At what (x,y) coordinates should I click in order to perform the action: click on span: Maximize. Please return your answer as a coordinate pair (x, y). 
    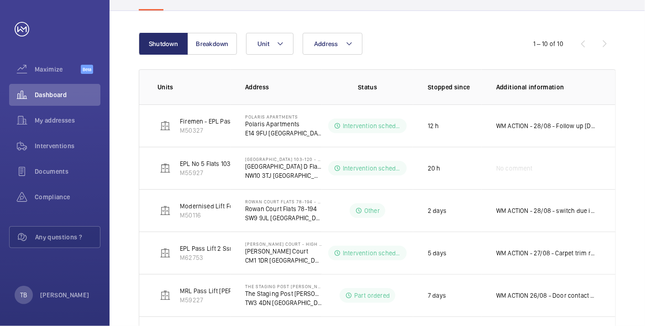
    Looking at the image, I should click on (57, 69).